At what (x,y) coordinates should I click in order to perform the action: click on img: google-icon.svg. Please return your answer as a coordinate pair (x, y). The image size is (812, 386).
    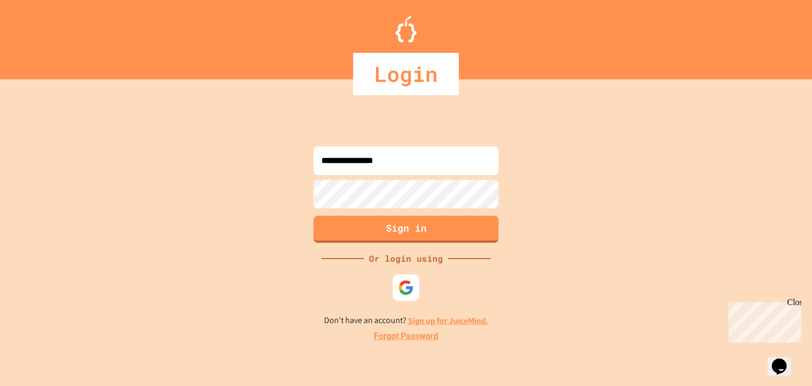
    Looking at the image, I should click on (406, 288).